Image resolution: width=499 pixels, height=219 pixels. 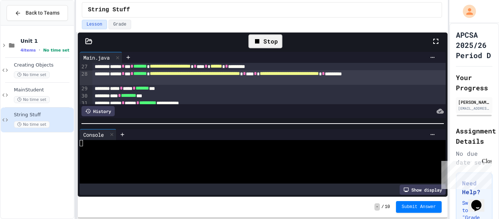 I want to click on div: Chat with us now!Close, so click(x=27, y=24).